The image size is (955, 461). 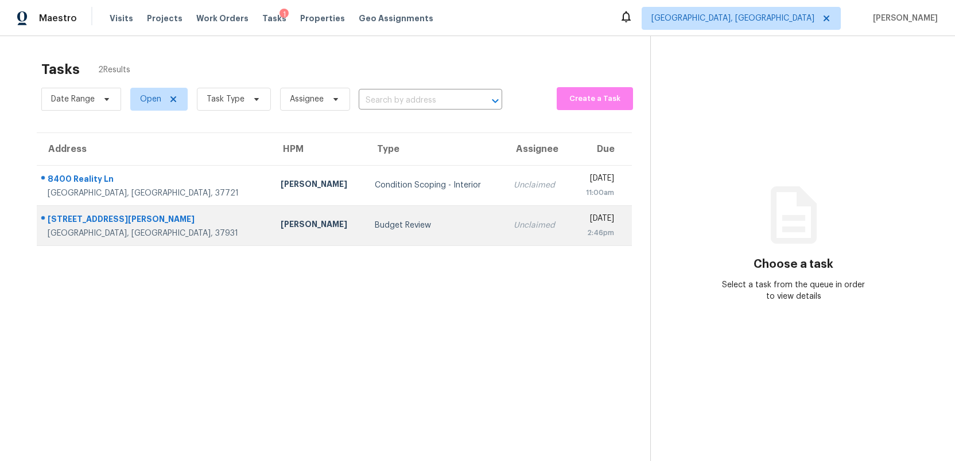 What do you see at coordinates (274, 18) in the screenshot?
I see `span: Tasks` at bounding box center [274, 18].